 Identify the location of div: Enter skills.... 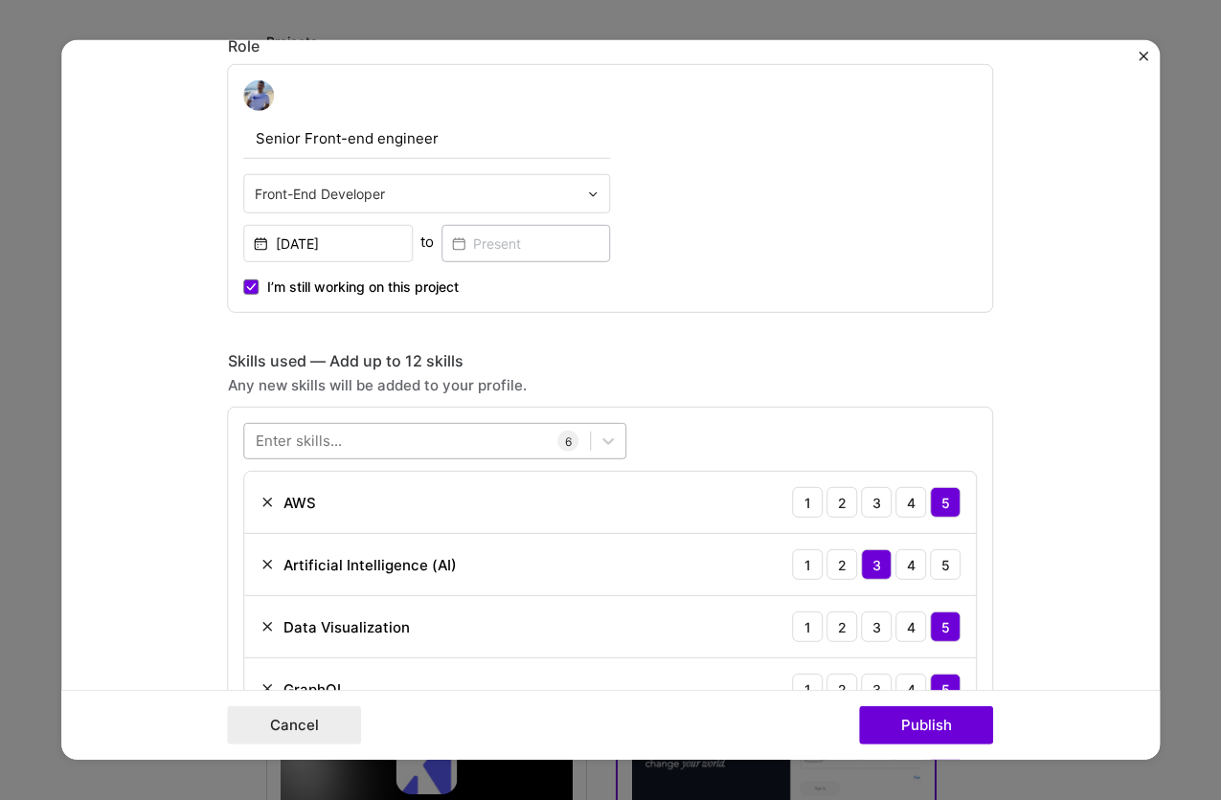
(299, 440).